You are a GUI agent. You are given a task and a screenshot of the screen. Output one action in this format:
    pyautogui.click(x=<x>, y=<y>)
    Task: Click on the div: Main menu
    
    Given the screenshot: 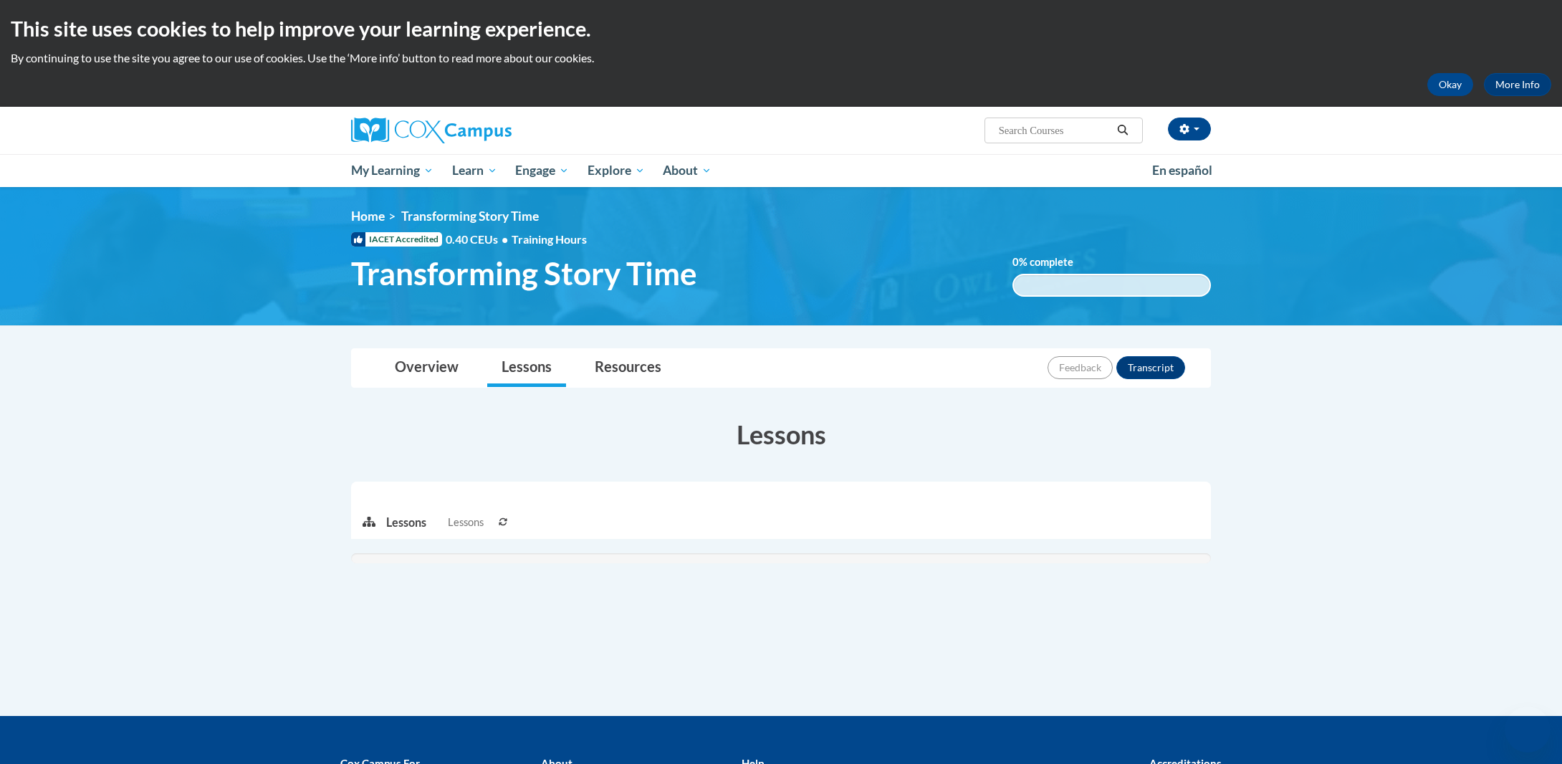 What is the action you would take?
    pyautogui.click(x=781, y=171)
    